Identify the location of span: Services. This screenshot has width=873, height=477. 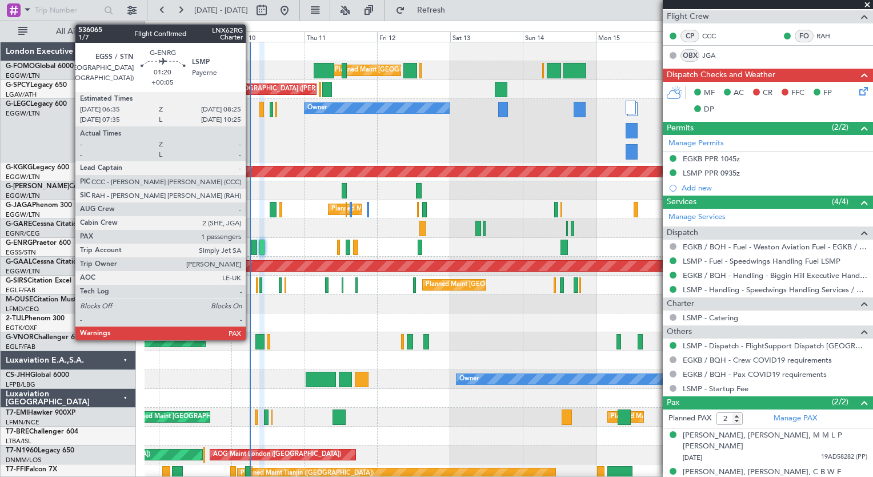
(682, 202).